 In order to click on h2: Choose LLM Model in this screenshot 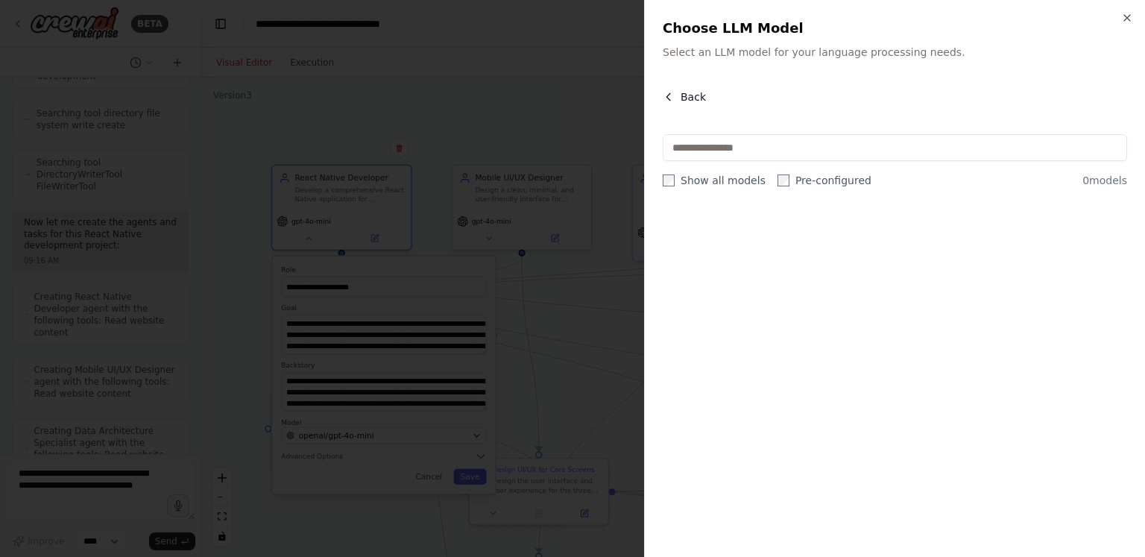, I will do `click(895, 28)`.